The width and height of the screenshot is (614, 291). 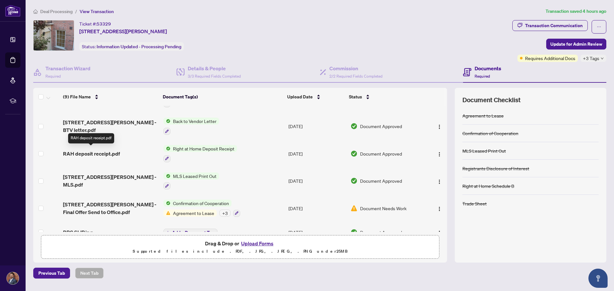 What do you see at coordinates (356, 76) in the screenshot?
I see `span: 2/2 Required Fields Completed` at bounding box center [356, 76].